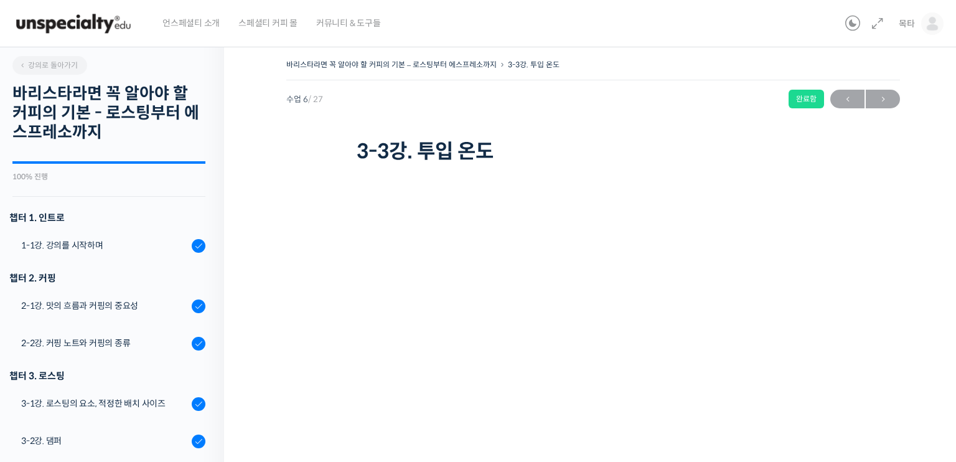 This screenshot has height=462, width=956. What do you see at coordinates (105, 343) in the screenshot?
I see `div: 2-2강. 커핑 노트와 커핑의 종류` at bounding box center [105, 343].